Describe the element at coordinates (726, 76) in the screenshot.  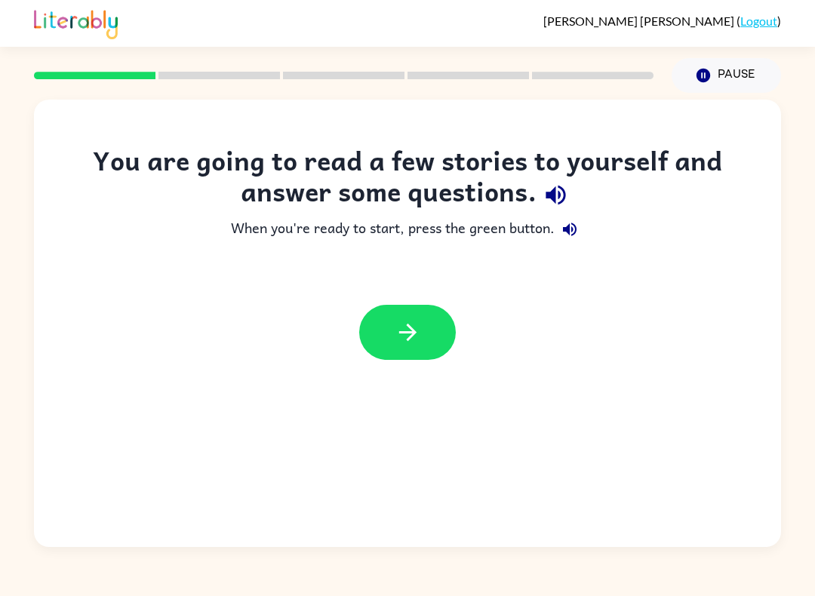
I see `button: Pause` at that location.